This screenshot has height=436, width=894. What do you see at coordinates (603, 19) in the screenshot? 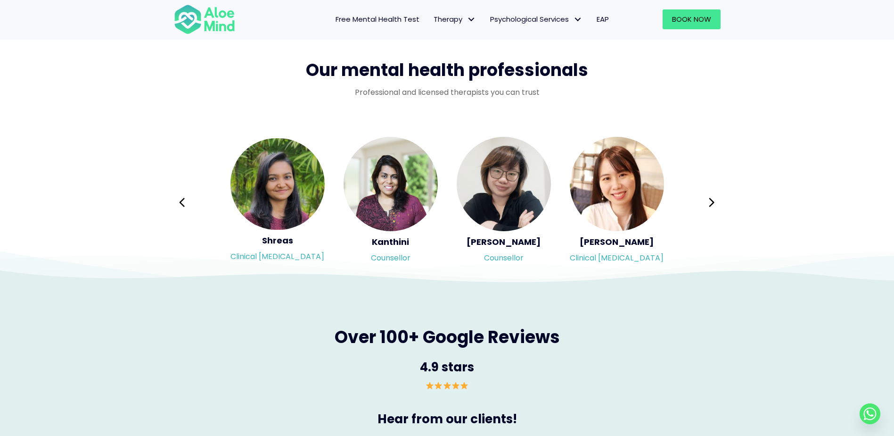
I see `span: EAP` at bounding box center [603, 19].